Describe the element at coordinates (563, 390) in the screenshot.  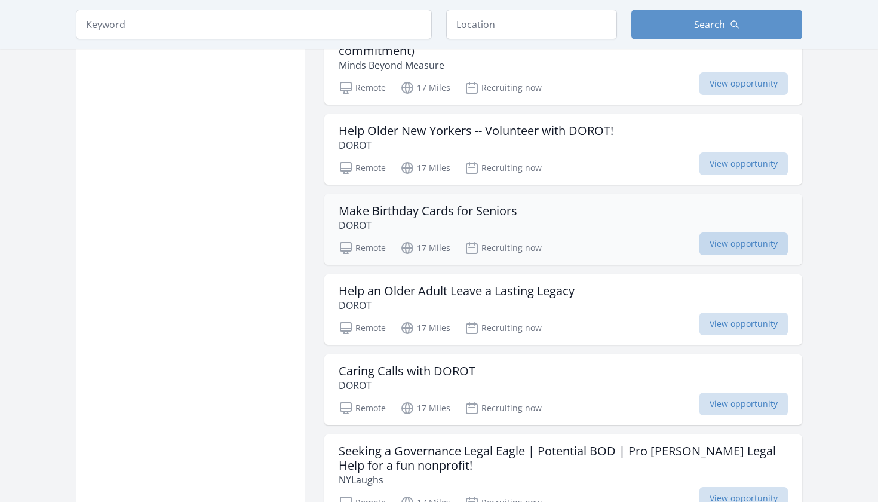
I see `a: Caring Calls with DOROT DOROT Remote 17 Miles Recruiting now View opportunity` at that location.